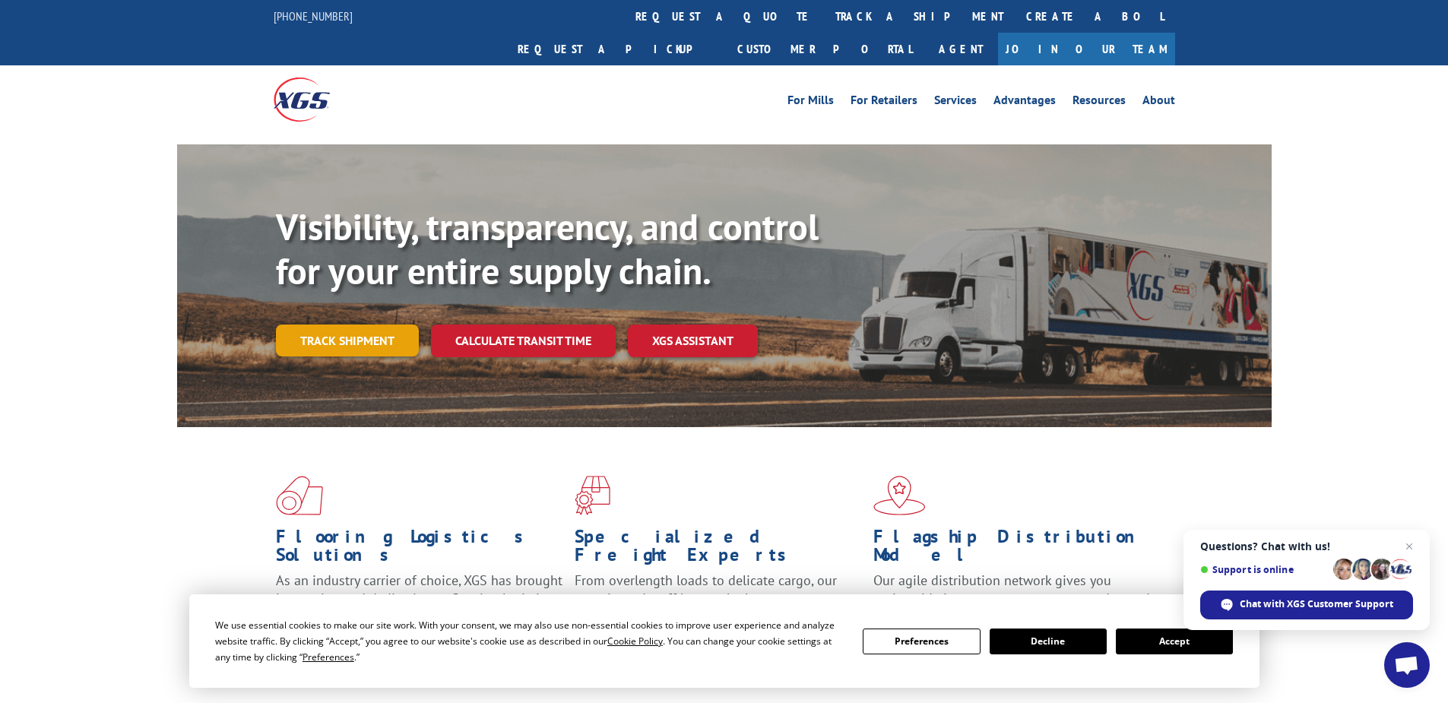 This screenshot has height=703, width=1448. What do you see at coordinates (1174, 641) in the screenshot?
I see `button: Accept` at bounding box center [1174, 641].